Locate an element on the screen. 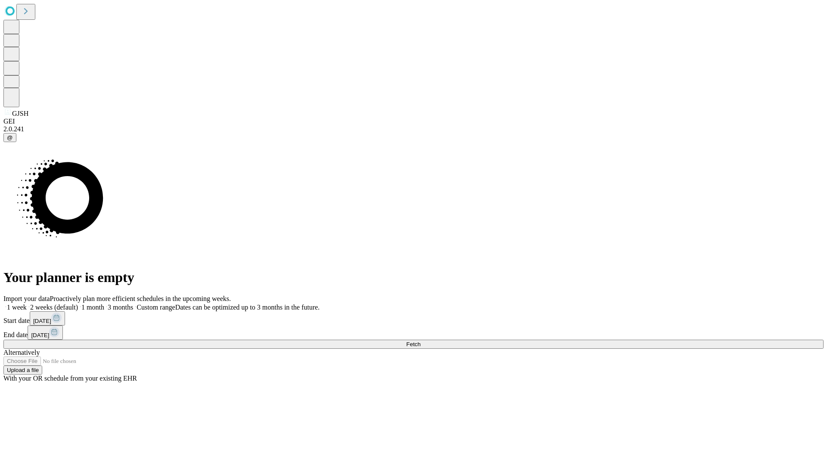 This screenshot has height=465, width=827. div: End date is located at coordinates (414, 333).